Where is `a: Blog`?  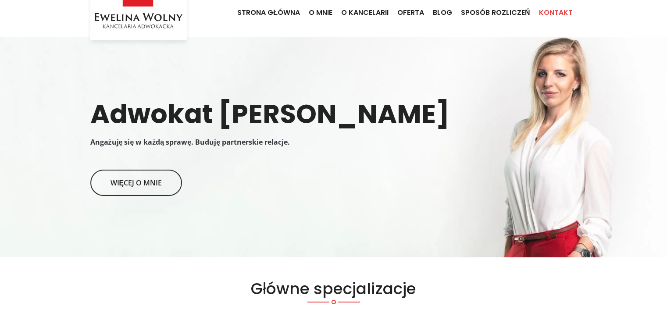 a: Blog is located at coordinates (442, 13).